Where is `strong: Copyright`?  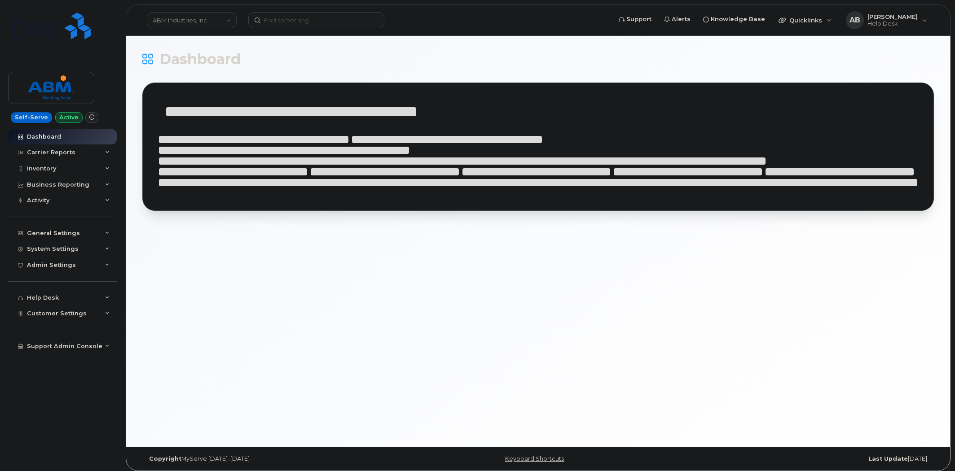 strong: Copyright is located at coordinates (165, 459).